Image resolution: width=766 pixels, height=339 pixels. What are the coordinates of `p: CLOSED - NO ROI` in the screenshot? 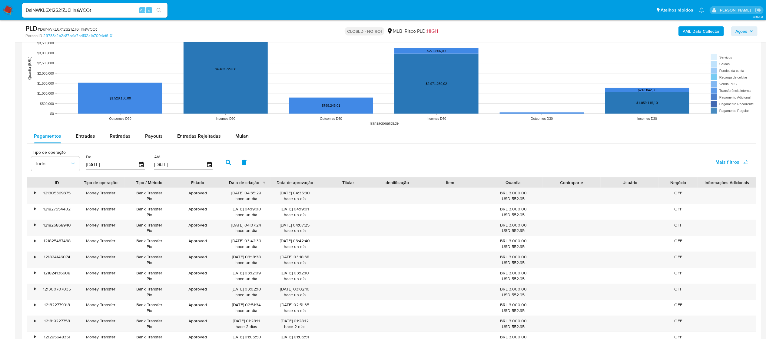 It's located at (364, 31).